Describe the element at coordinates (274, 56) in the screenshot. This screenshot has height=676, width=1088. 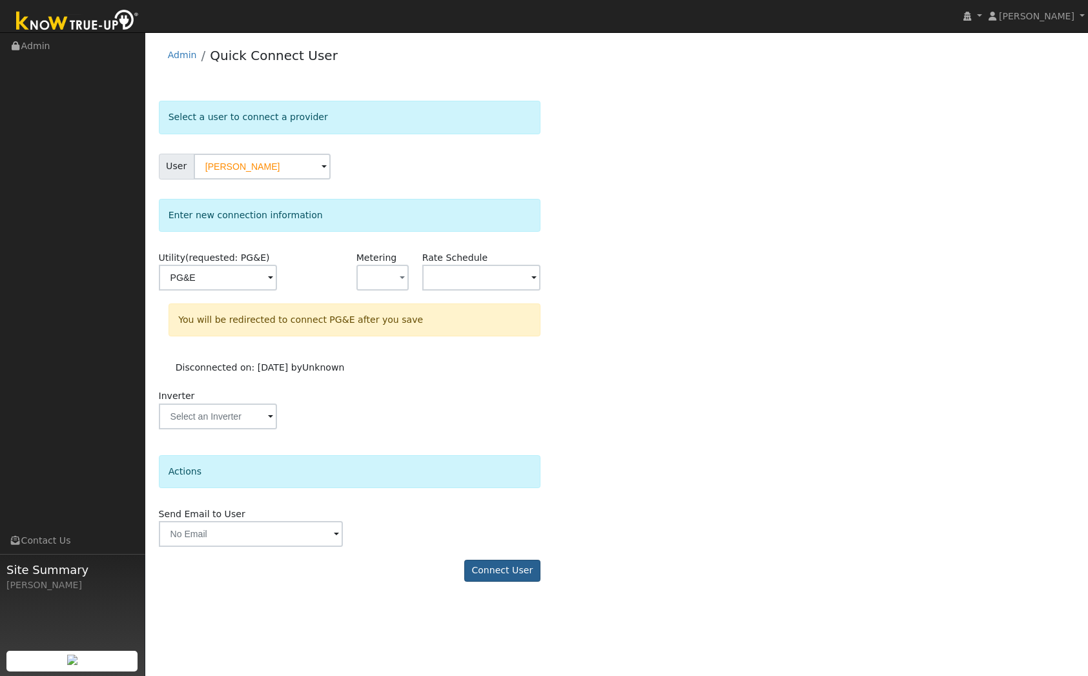
I see `a: Quick Connect User` at that location.